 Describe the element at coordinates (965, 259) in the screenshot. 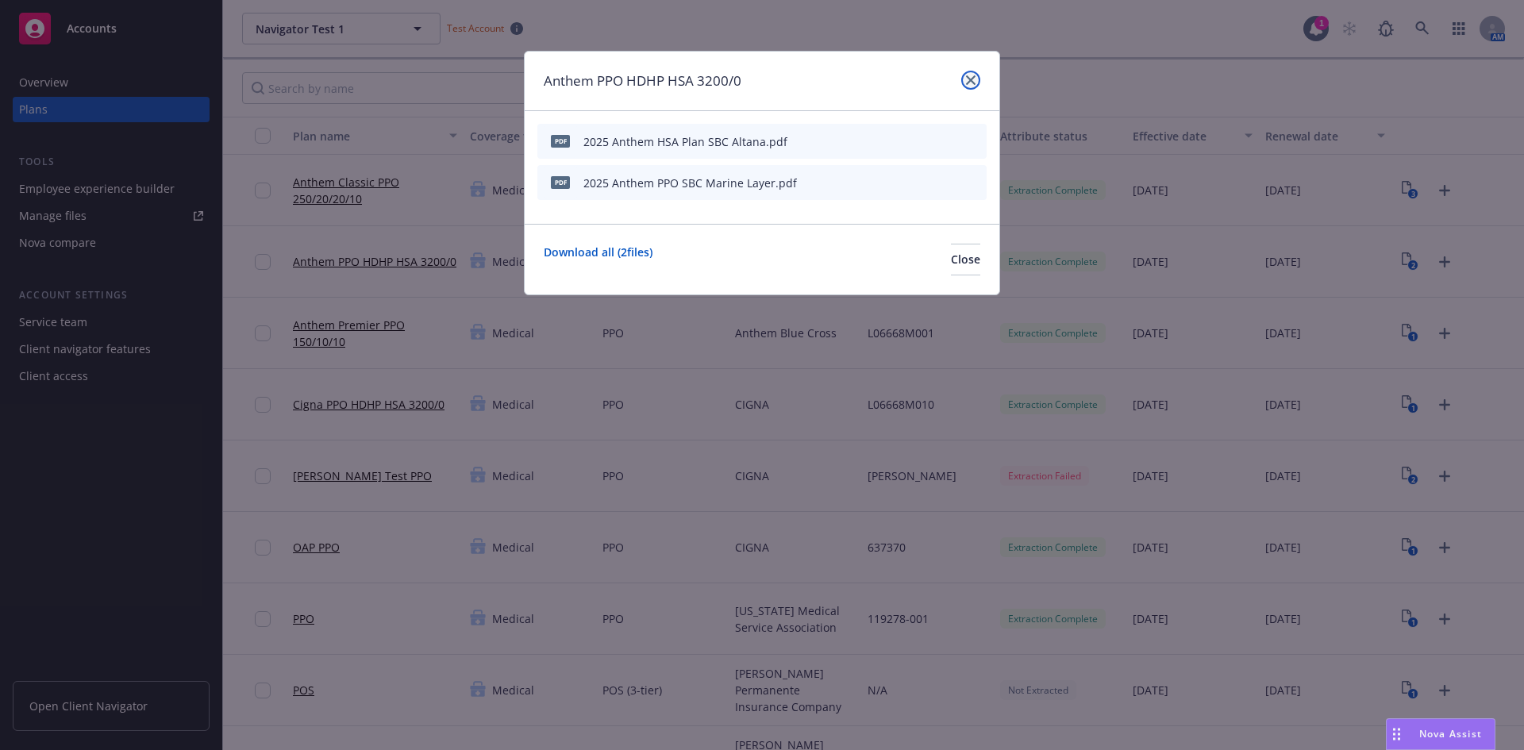

I see `span: Close` at that location.